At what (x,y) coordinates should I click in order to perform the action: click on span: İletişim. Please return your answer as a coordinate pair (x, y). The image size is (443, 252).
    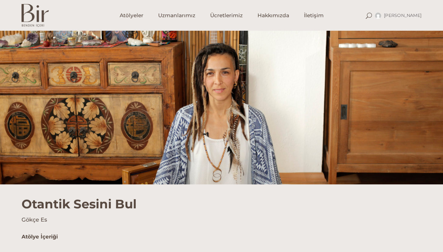
    Looking at the image, I should click on (314, 15).